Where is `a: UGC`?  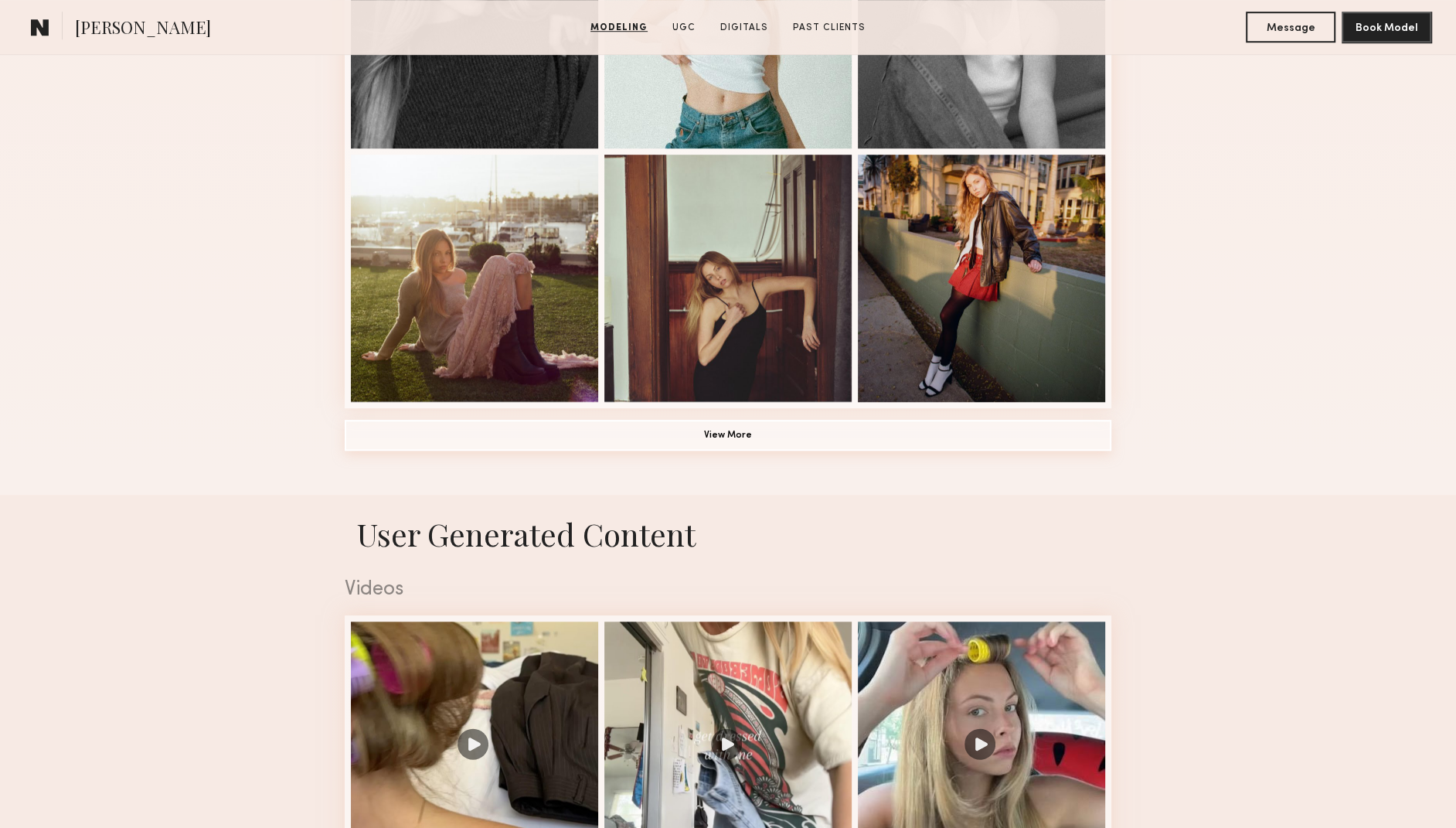 a: UGC is located at coordinates (684, 28).